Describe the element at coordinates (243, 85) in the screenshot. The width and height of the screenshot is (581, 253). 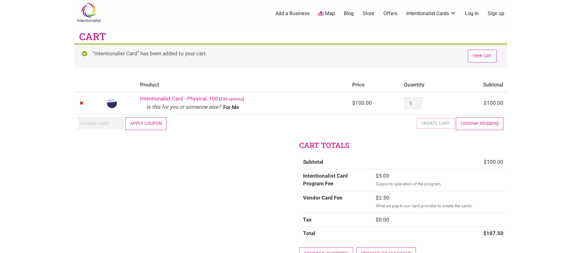
I see `th: Product` at that location.